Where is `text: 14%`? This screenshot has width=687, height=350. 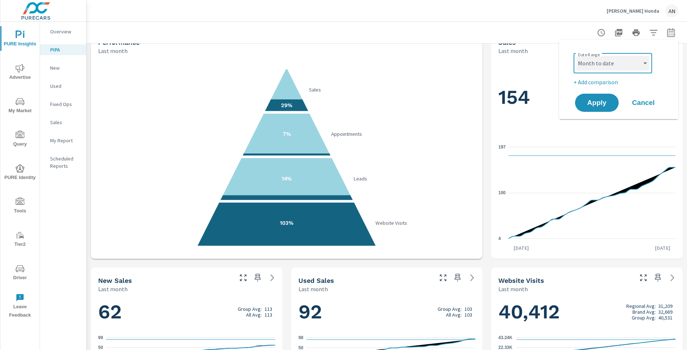
text: 14% is located at coordinates (287, 179).